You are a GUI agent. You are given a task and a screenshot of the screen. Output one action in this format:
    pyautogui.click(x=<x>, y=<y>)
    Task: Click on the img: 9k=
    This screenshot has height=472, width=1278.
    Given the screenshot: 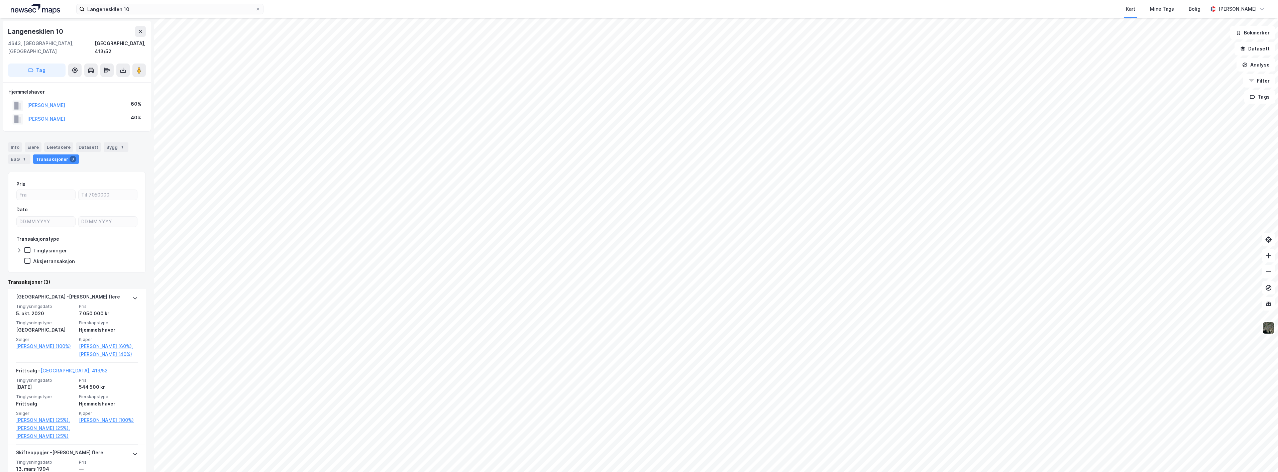 What is the action you would take?
    pyautogui.click(x=1269, y=328)
    